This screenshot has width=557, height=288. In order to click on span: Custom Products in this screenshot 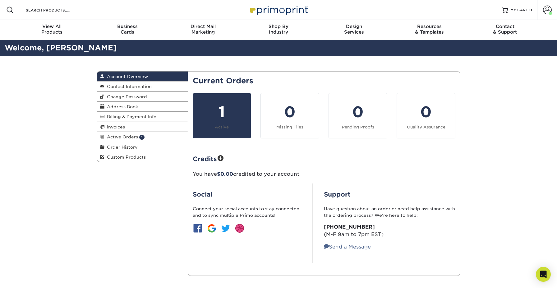, I will do `click(125, 157)`.